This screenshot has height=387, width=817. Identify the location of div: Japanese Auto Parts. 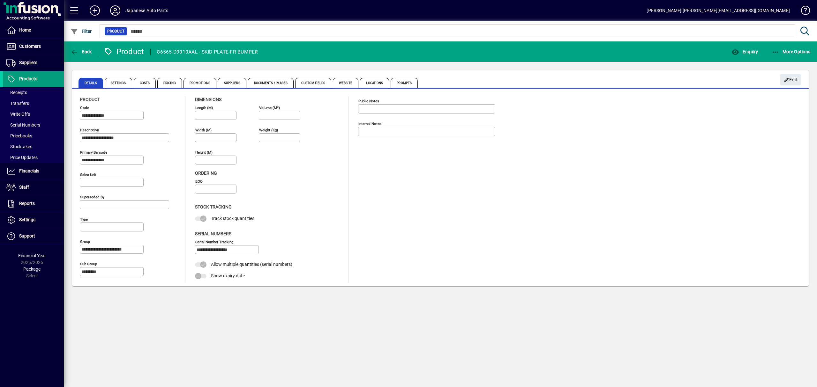
(147, 11).